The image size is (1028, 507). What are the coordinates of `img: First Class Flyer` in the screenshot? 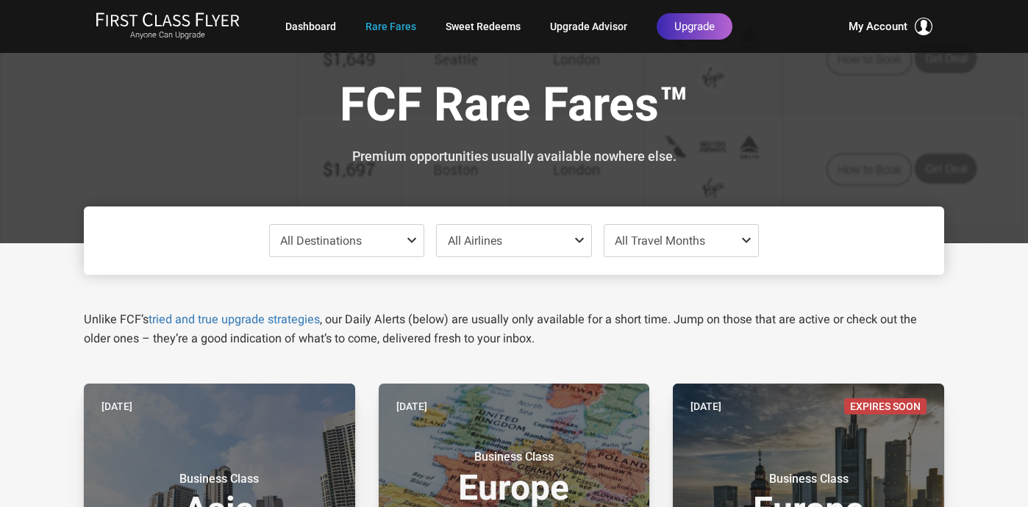 It's located at (168, 19).